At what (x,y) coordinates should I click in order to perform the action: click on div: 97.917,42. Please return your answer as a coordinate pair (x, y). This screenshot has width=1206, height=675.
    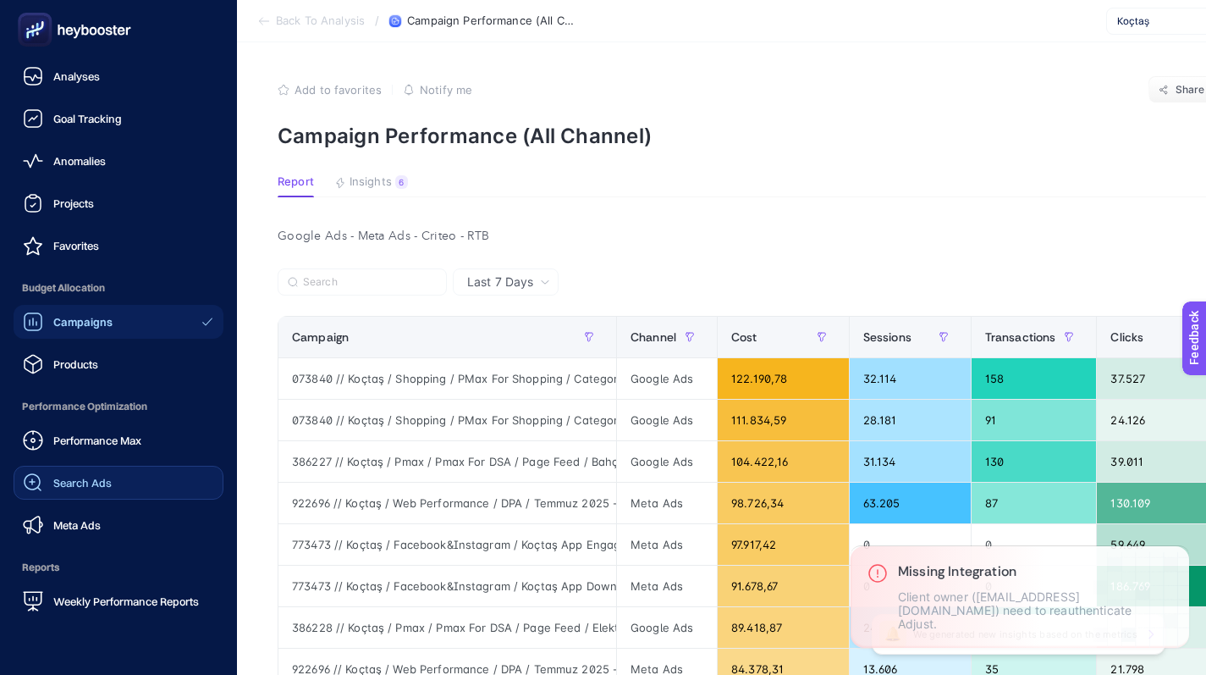
    Looking at the image, I should click on (783, 544).